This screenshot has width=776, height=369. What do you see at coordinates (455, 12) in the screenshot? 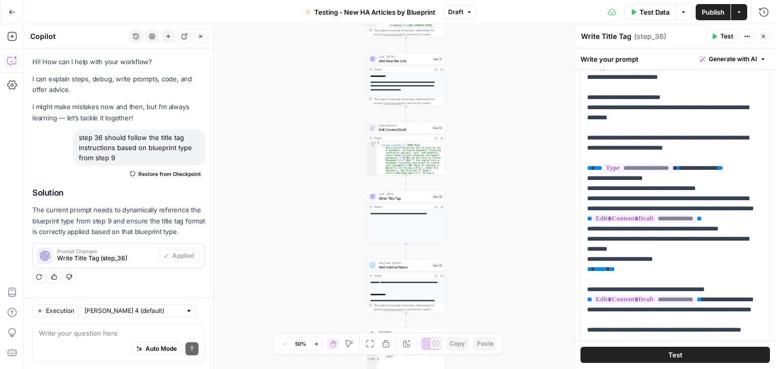
I see `span: Draft` at bounding box center [455, 12].